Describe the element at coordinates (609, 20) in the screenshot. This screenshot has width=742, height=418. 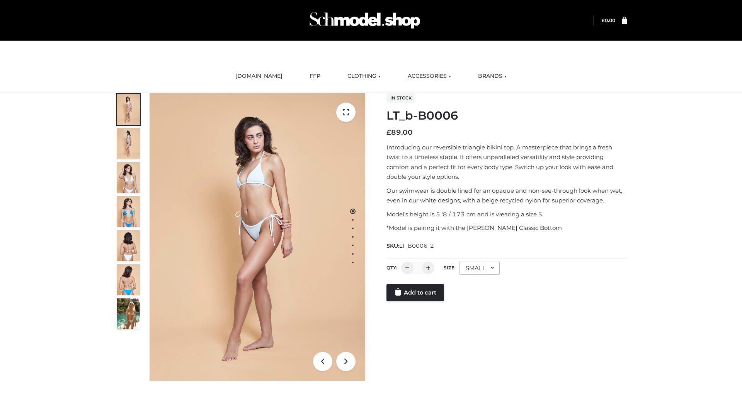
I see `bdi: 0.00` at that location.